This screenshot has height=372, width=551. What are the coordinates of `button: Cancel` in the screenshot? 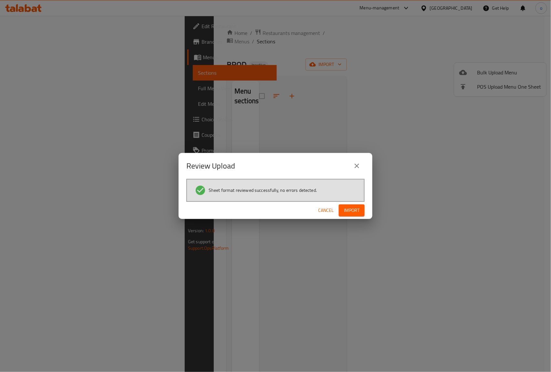 It's located at (326, 210).